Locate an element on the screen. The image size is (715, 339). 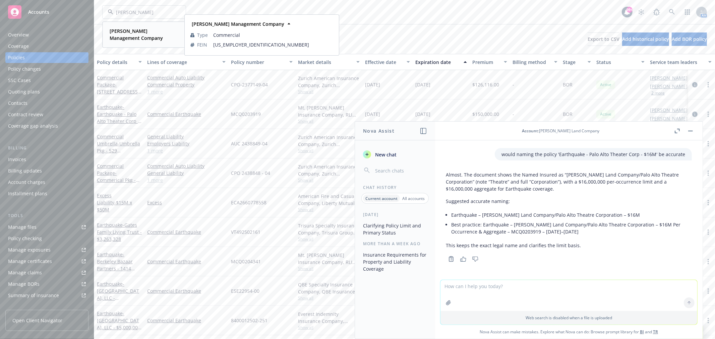
div: Policy details is located at coordinates (116, 62).